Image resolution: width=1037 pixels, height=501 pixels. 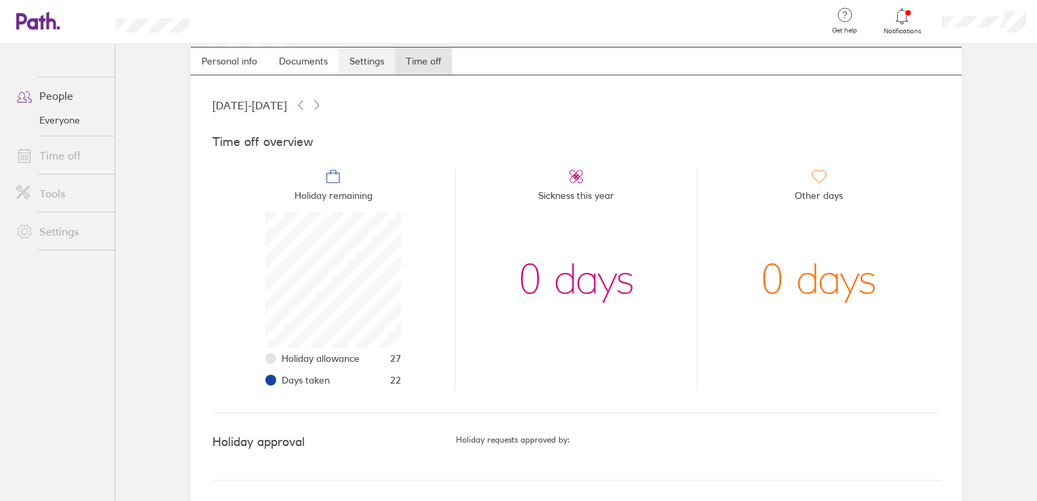 I want to click on span: 22, so click(x=396, y=380).